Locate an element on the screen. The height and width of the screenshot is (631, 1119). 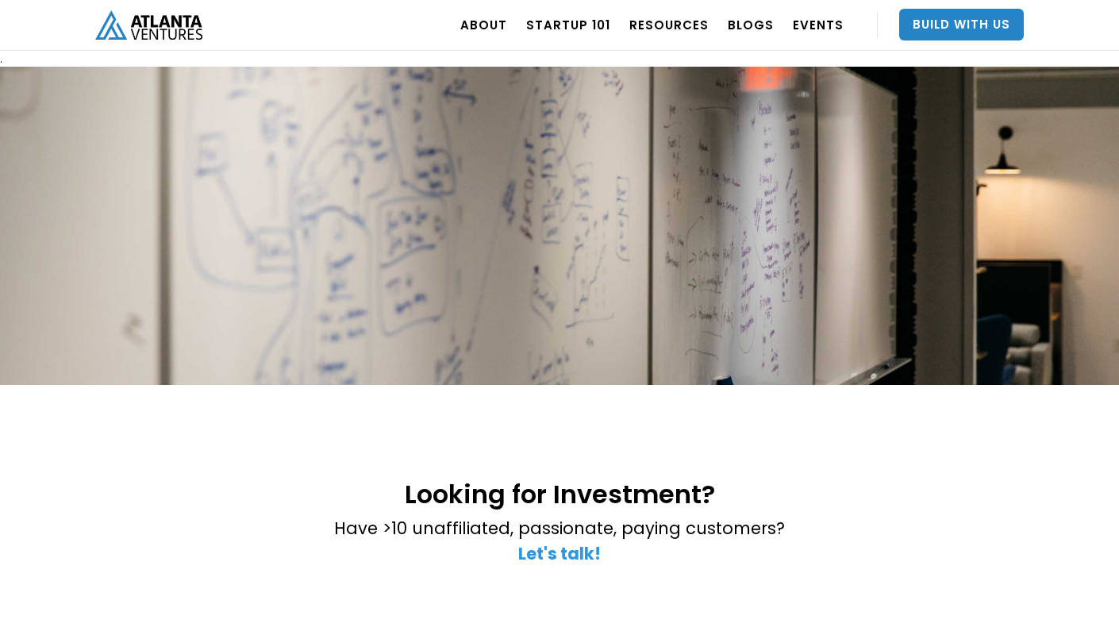
a: RESOURCES is located at coordinates (669, 25).